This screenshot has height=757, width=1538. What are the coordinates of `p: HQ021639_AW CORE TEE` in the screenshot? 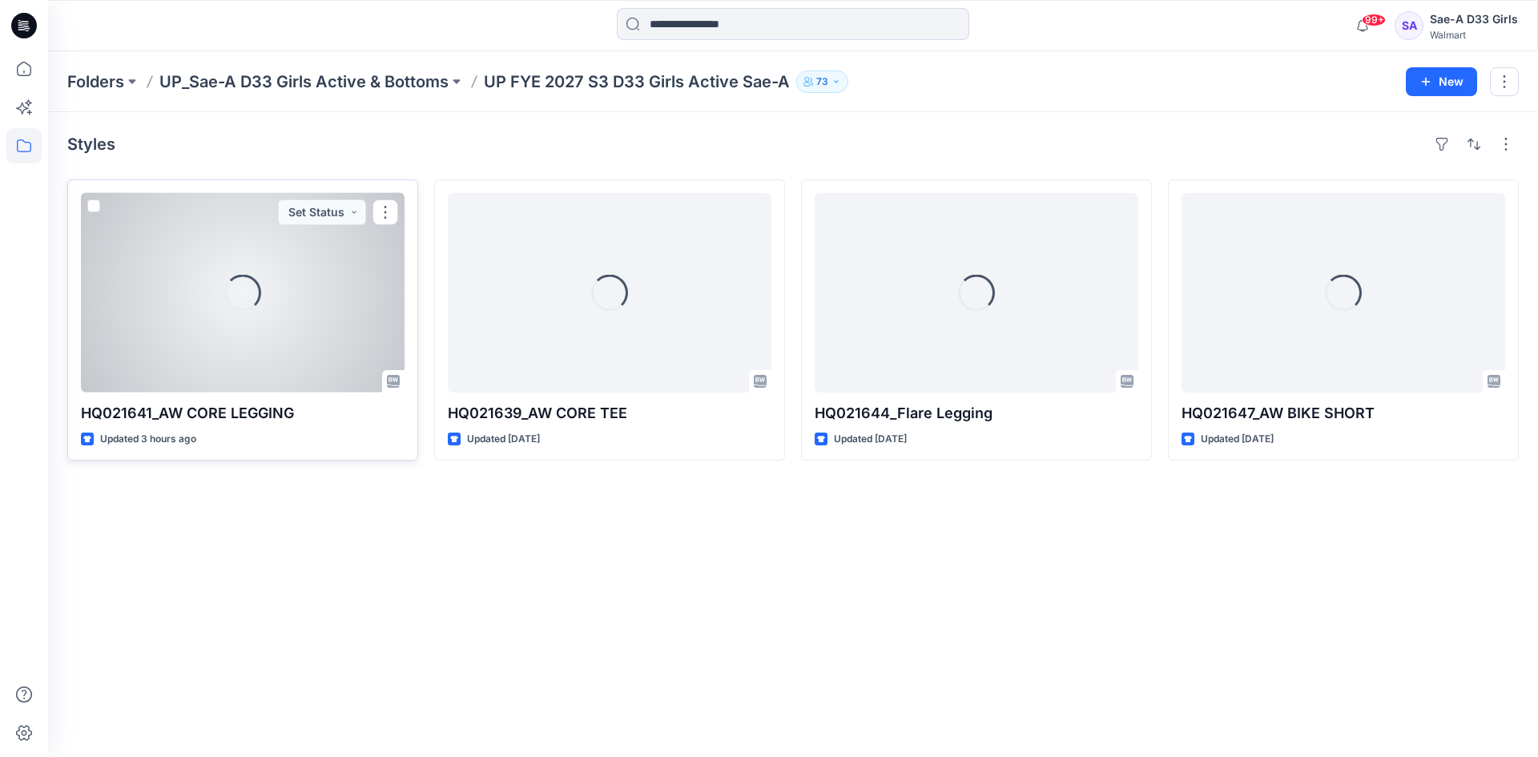 It's located at (609, 413).